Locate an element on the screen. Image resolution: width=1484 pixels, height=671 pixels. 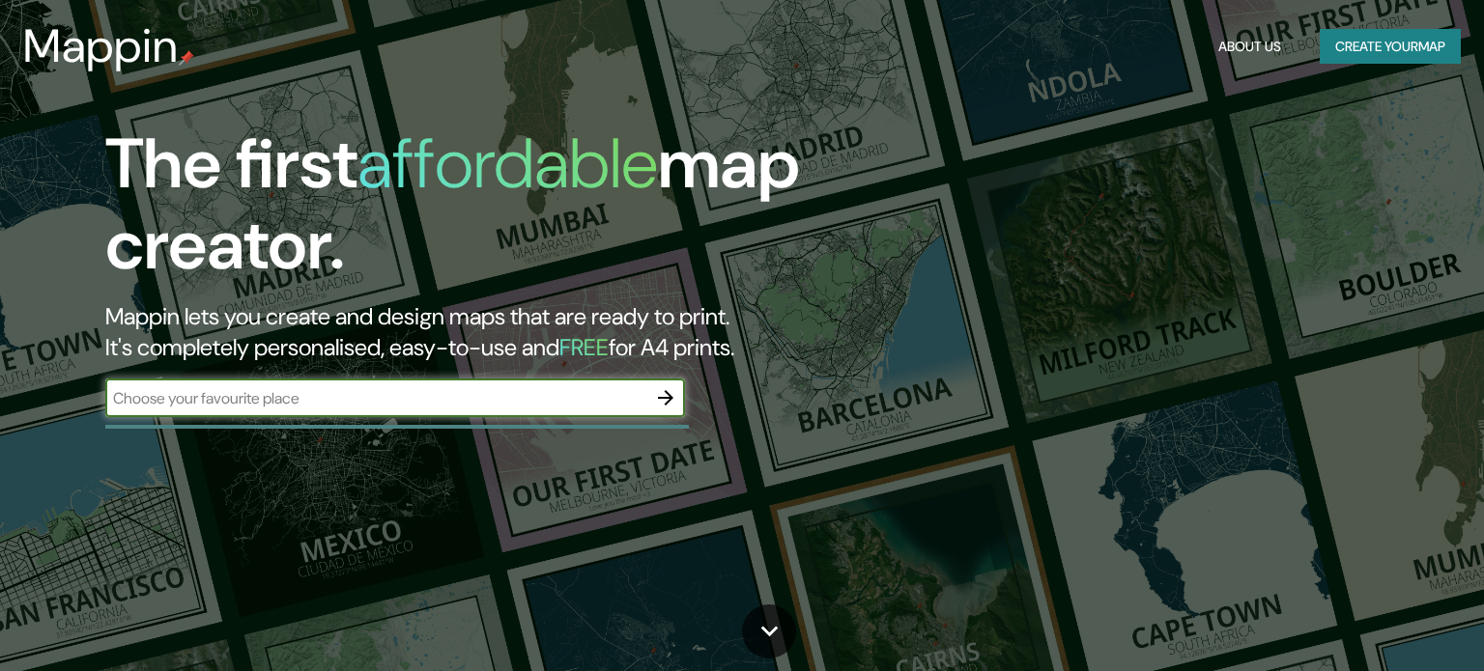
button: About Us is located at coordinates (1249, 46).